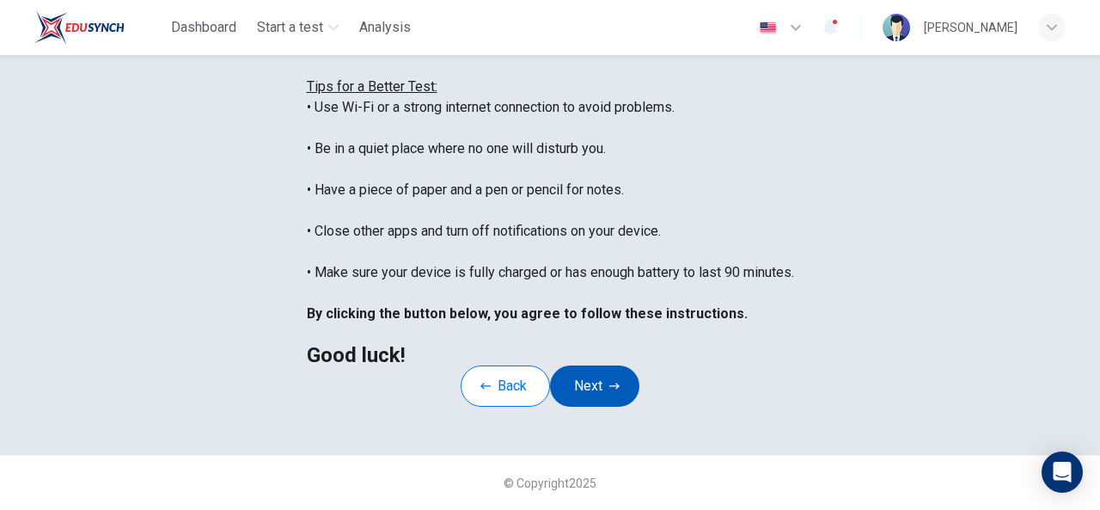  Describe the element at coordinates (79, 28) in the screenshot. I see `img: EduSynch logo` at that location.